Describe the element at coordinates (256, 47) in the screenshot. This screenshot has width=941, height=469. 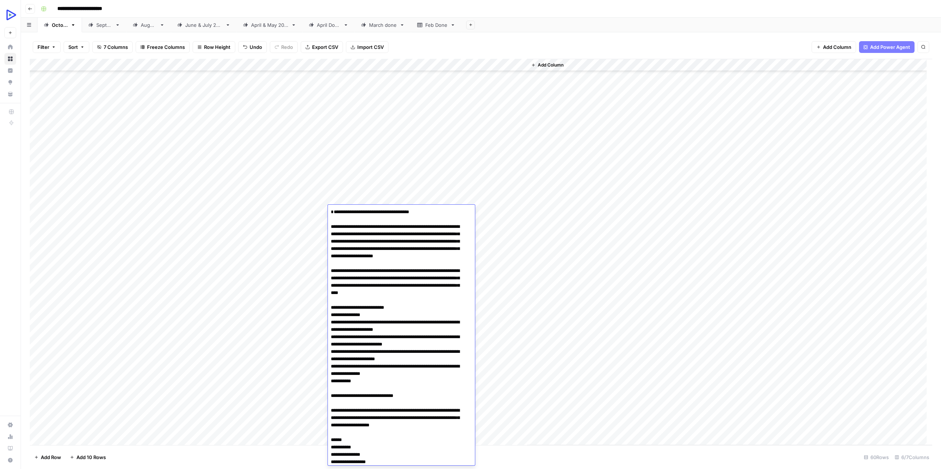
I see `span: Undo` at that location.